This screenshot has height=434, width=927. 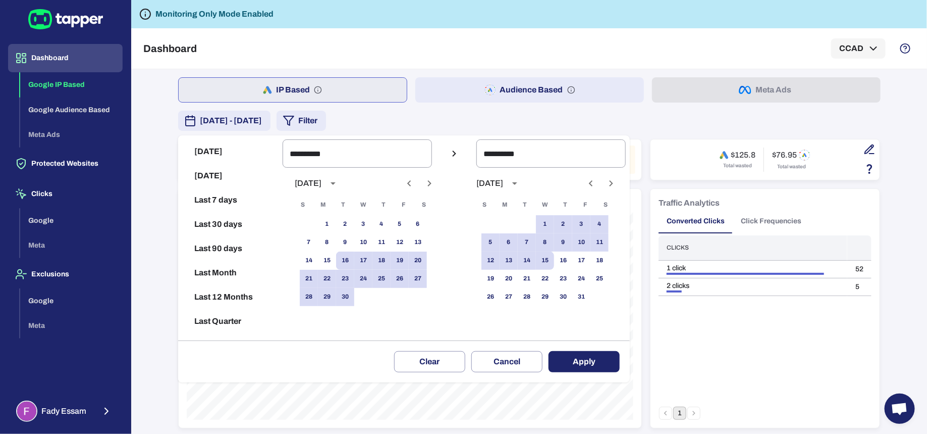 I want to click on button: Reset, so click(x=230, y=345).